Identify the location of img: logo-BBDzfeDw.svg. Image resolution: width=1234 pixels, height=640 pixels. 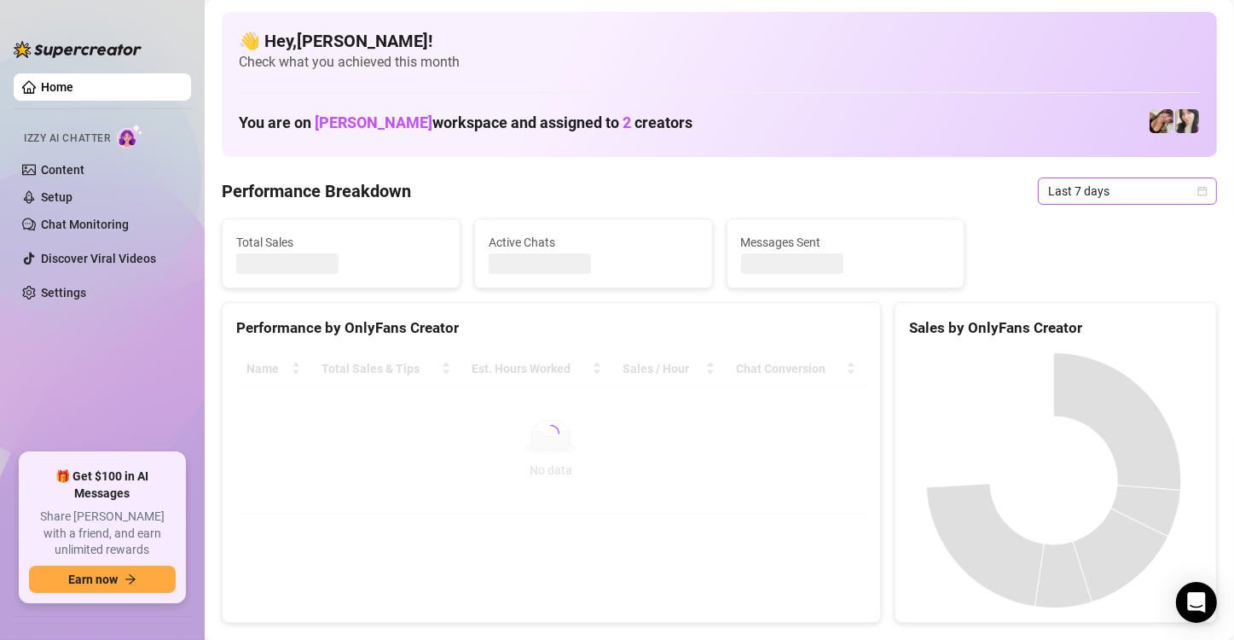
(78, 49).